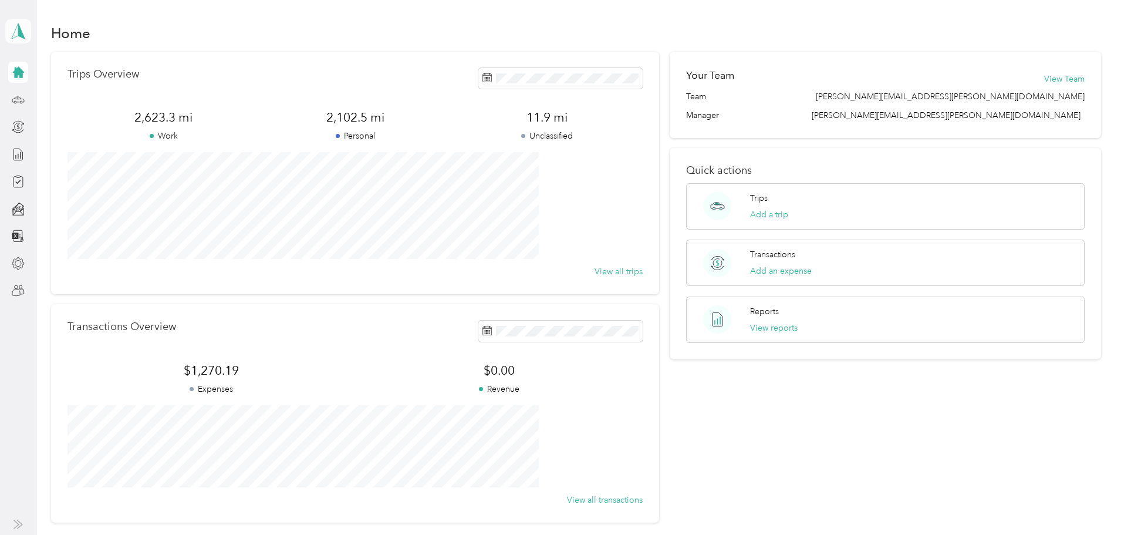 The image size is (1121, 535). I want to click on button: Add an expense, so click(780, 271).